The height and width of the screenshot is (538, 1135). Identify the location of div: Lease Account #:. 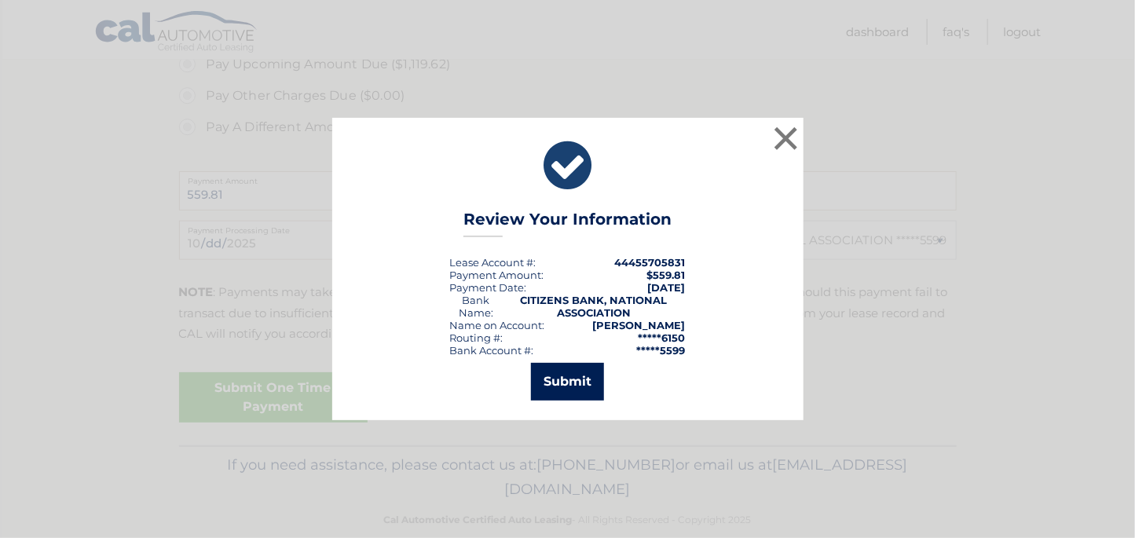
(493, 262).